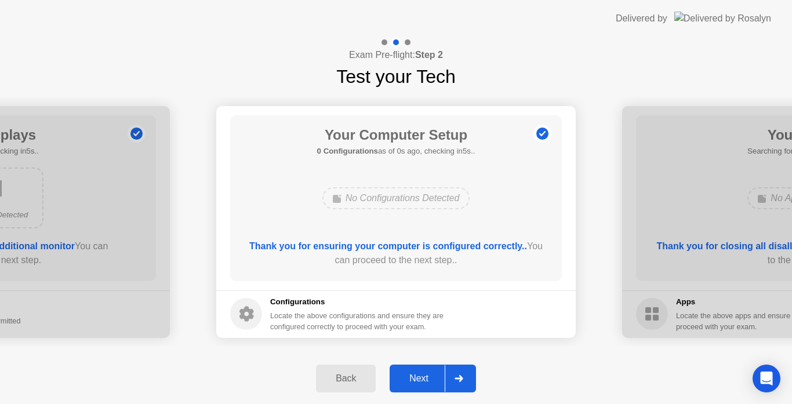 Image resolution: width=792 pixels, height=404 pixels. What do you see at coordinates (419, 379) in the screenshot?
I see `div: Next` at bounding box center [419, 379].